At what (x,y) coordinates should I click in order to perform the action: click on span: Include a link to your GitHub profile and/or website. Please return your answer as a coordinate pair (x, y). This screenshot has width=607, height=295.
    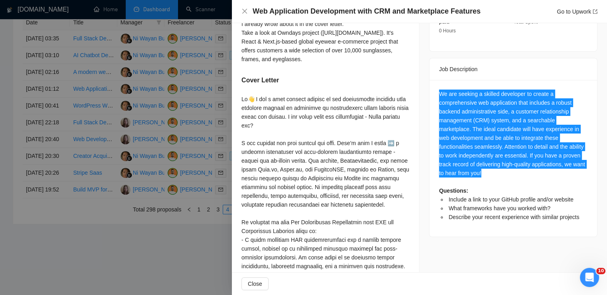
    Looking at the image, I should click on (511, 199).